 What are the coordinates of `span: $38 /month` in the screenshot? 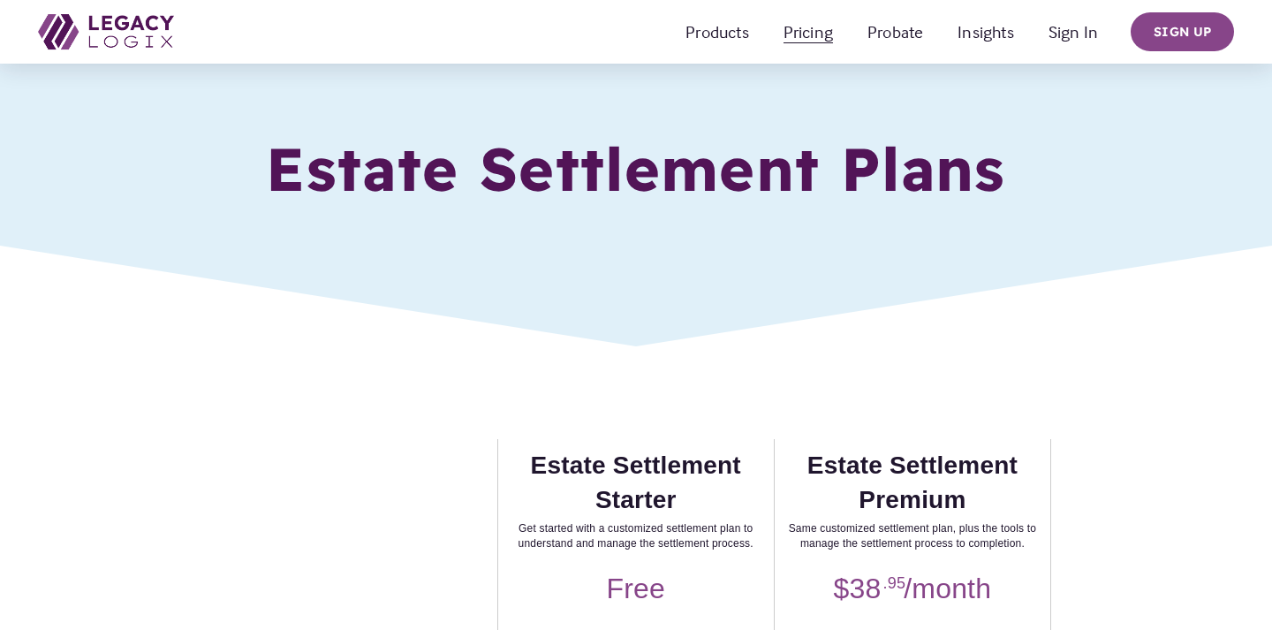 It's located at (912, 588).